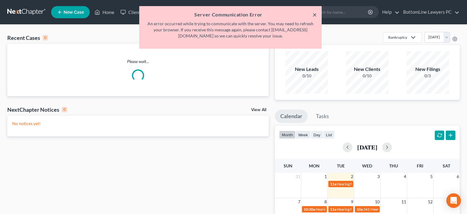 The width and height of the screenshot is (467, 214). Describe the element at coordinates (288, 165) in the screenshot. I see `span: Sun` at that location.